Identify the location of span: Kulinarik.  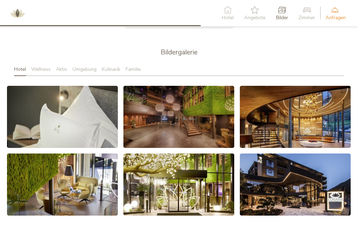
(111, 69).